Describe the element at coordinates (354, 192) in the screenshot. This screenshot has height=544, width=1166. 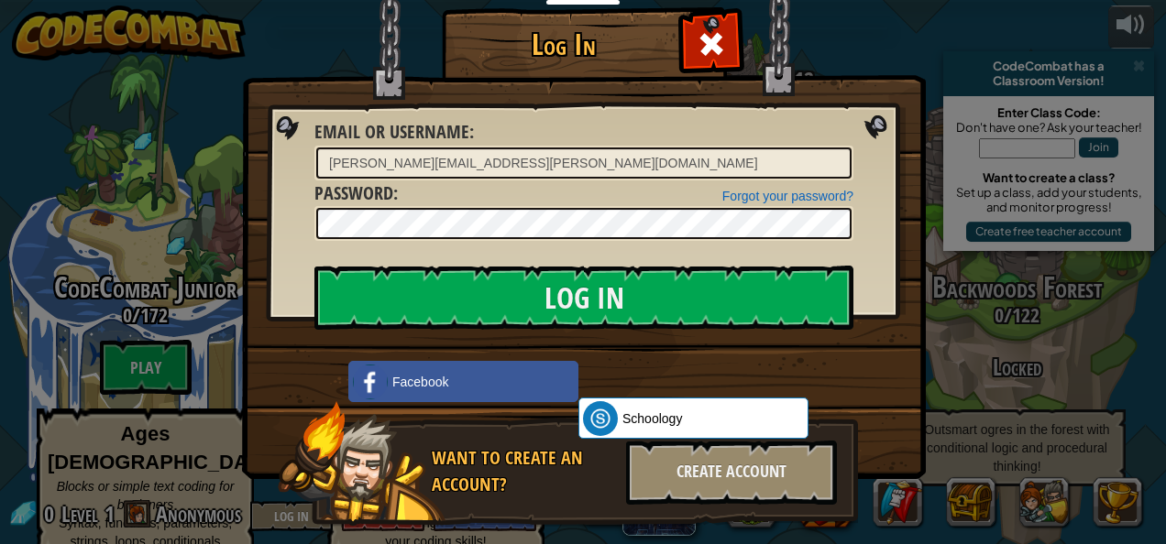
I see `span: Password` at that location.